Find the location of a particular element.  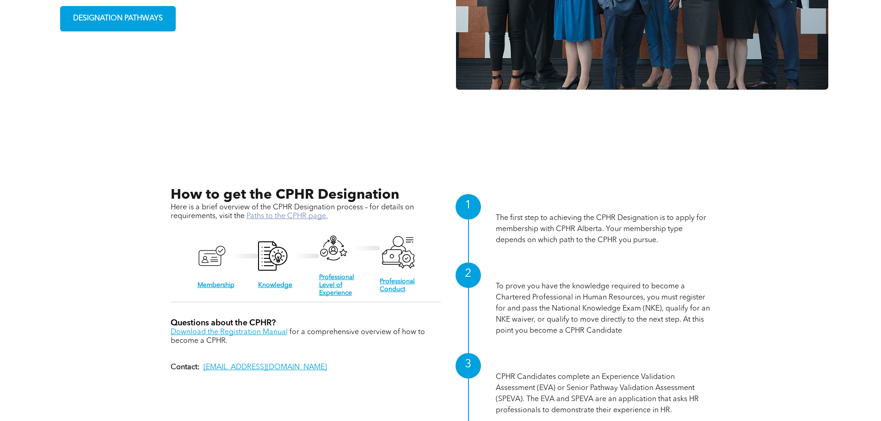

a: Professional Level of Experience is located at coordinates (337, 285).